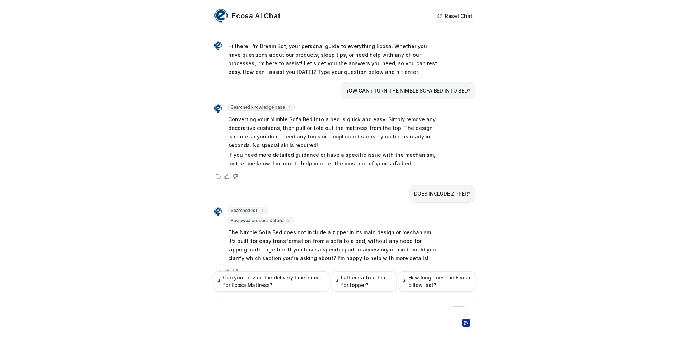 This screenshot has width=689, height=339. I want to click on button: Reset Chat, so click(455, 16).